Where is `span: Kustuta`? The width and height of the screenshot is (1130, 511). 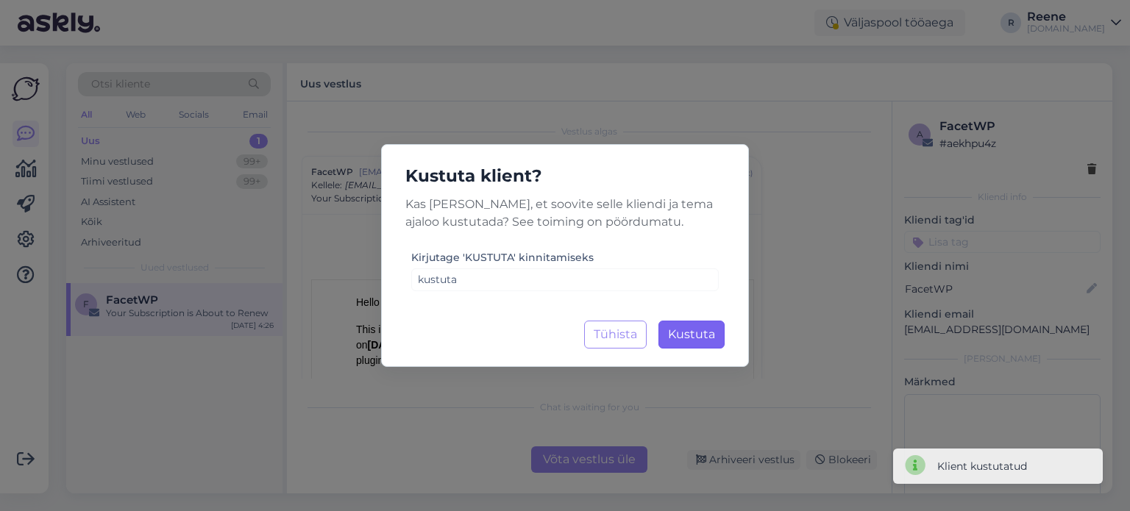
span: Kustuta is located at coordinates (692, 334).